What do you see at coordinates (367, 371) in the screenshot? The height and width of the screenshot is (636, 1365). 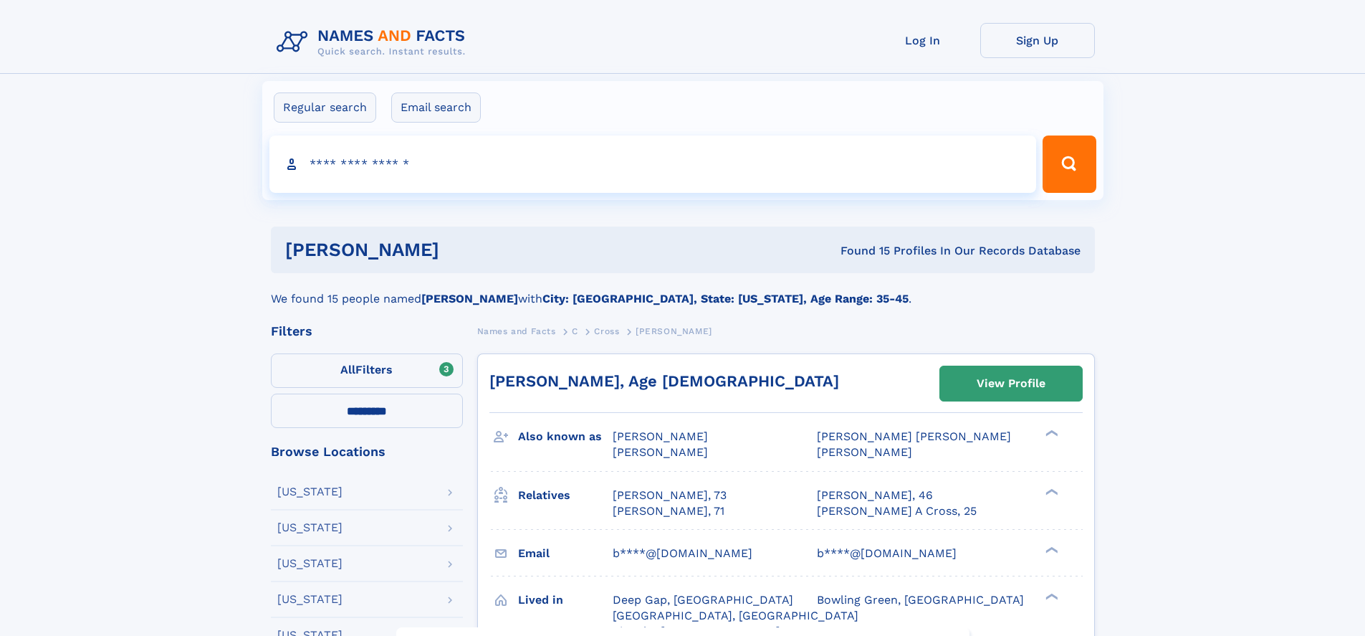 I see `label: Filters` at bounding box center [367, 371].